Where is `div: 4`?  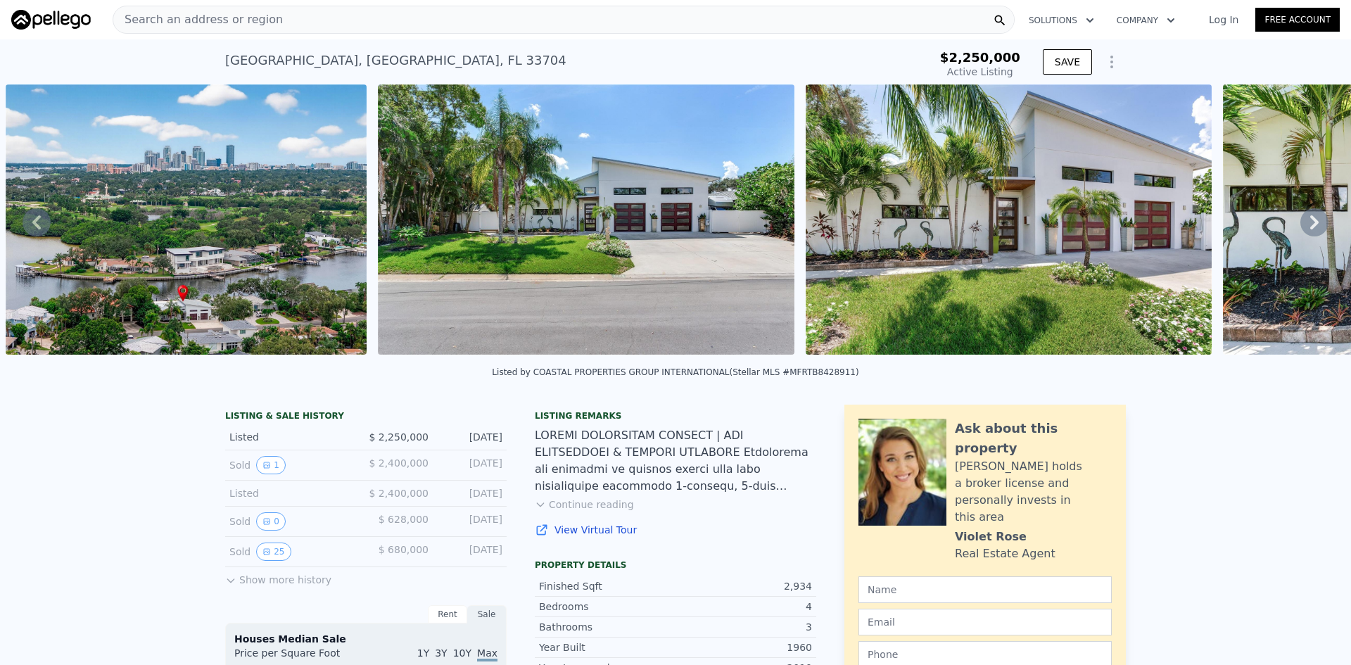
div: 4 is located at coordinates (744, 606).